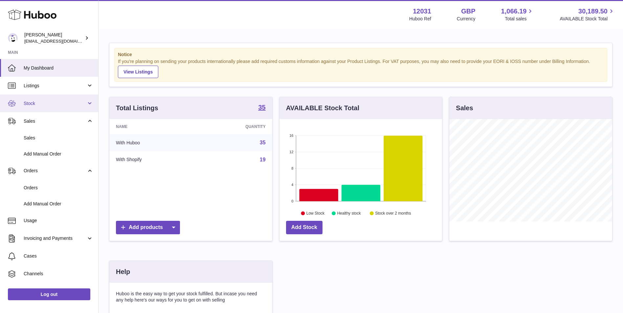 The height and width of the screenshot is (313, 623). Describe the element at coordinates (262, 107) in the screenshot. I see `strong: 35` at that location.